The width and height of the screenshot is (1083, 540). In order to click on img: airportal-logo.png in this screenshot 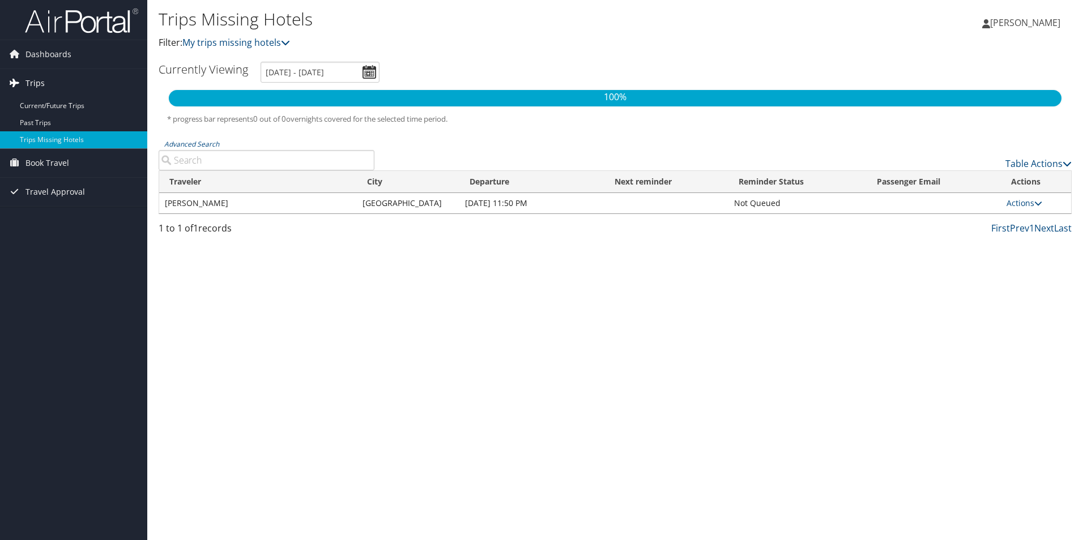, I will do `click(82, 20)`.